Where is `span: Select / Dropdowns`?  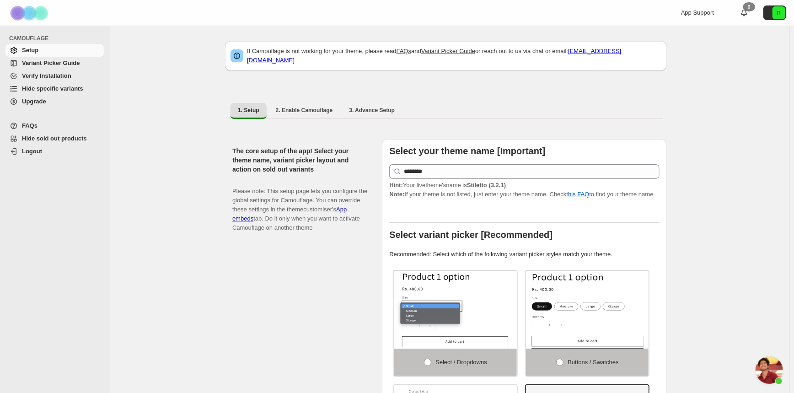
span: Select / Dropdowns is located at coordinates (461, 362).